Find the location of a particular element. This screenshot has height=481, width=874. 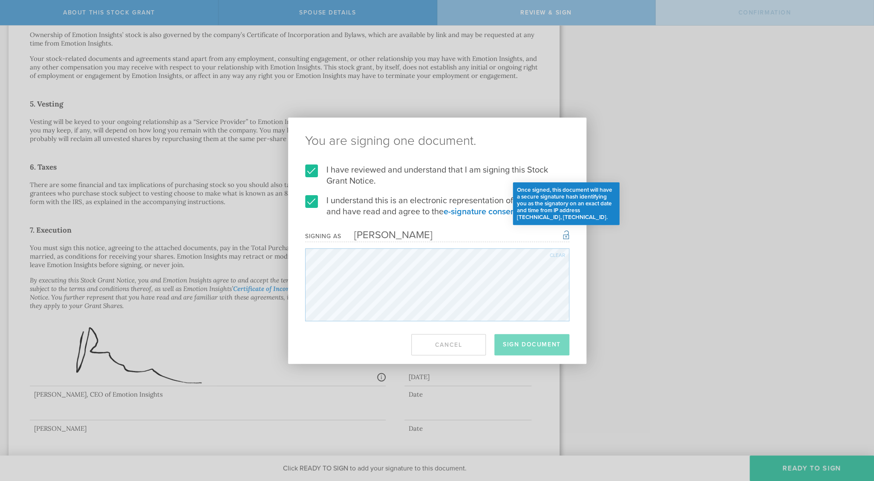

ng-pluralize: You are signing one document. is located at coordinates (437, 141).